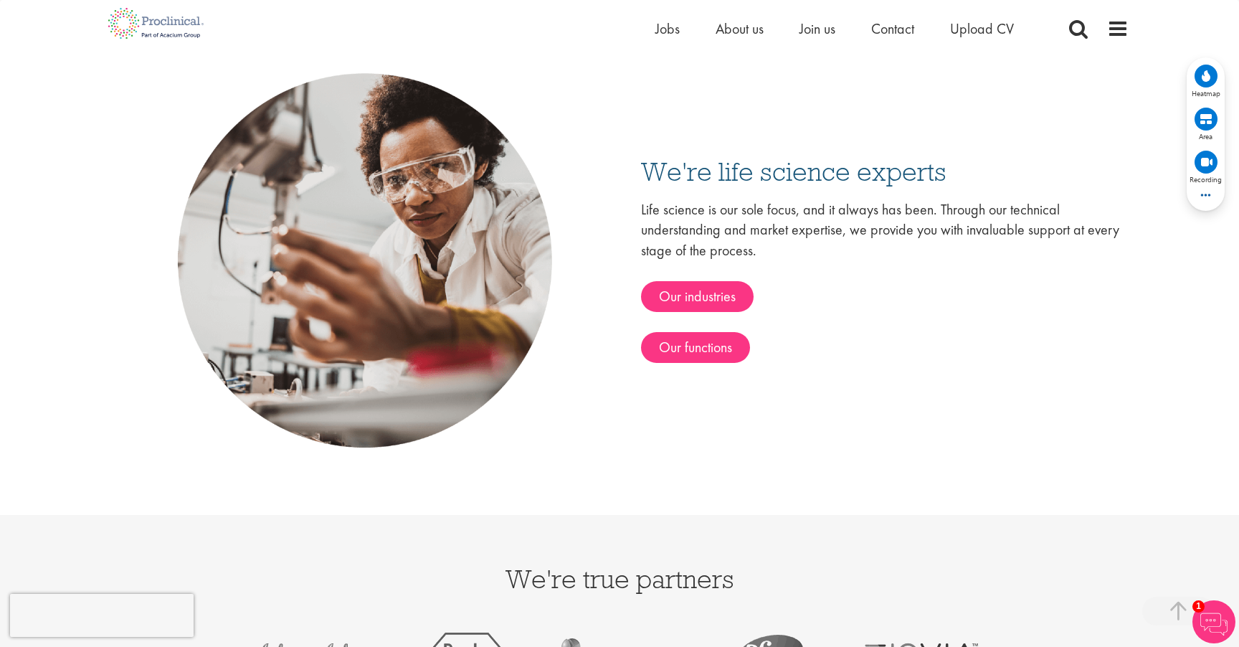  What do you see at coordinates (885, 171) in the screenshot?
I see `h3: We're life science experts` at bounding box center [885, 171].